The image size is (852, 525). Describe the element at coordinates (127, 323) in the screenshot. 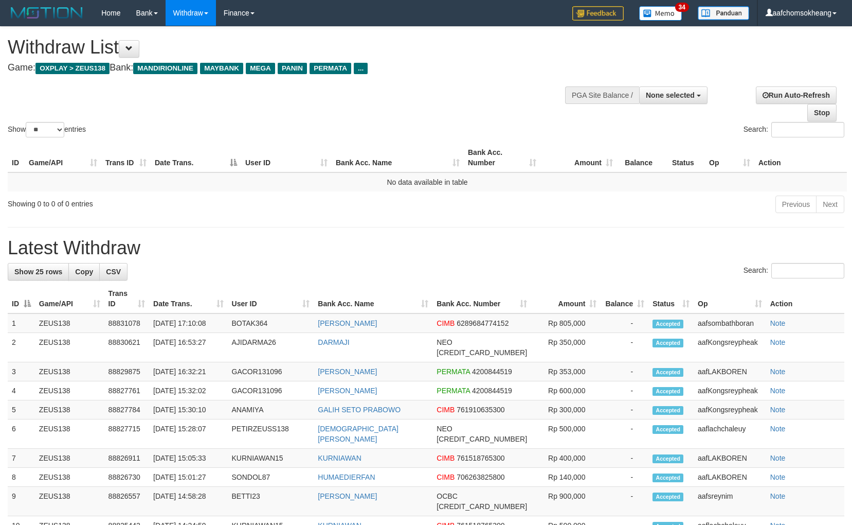

I see `td: 88831078` at that location.